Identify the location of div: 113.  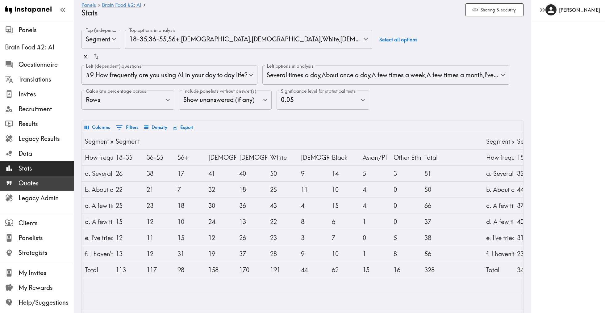
(128, 270).